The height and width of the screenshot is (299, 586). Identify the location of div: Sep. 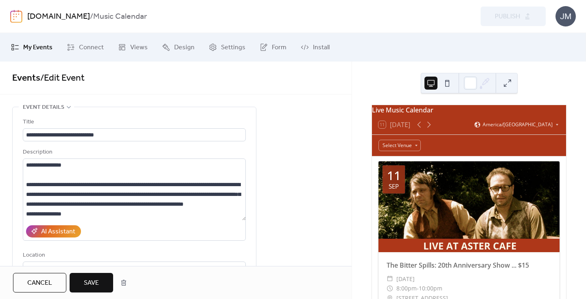
(393, 186).